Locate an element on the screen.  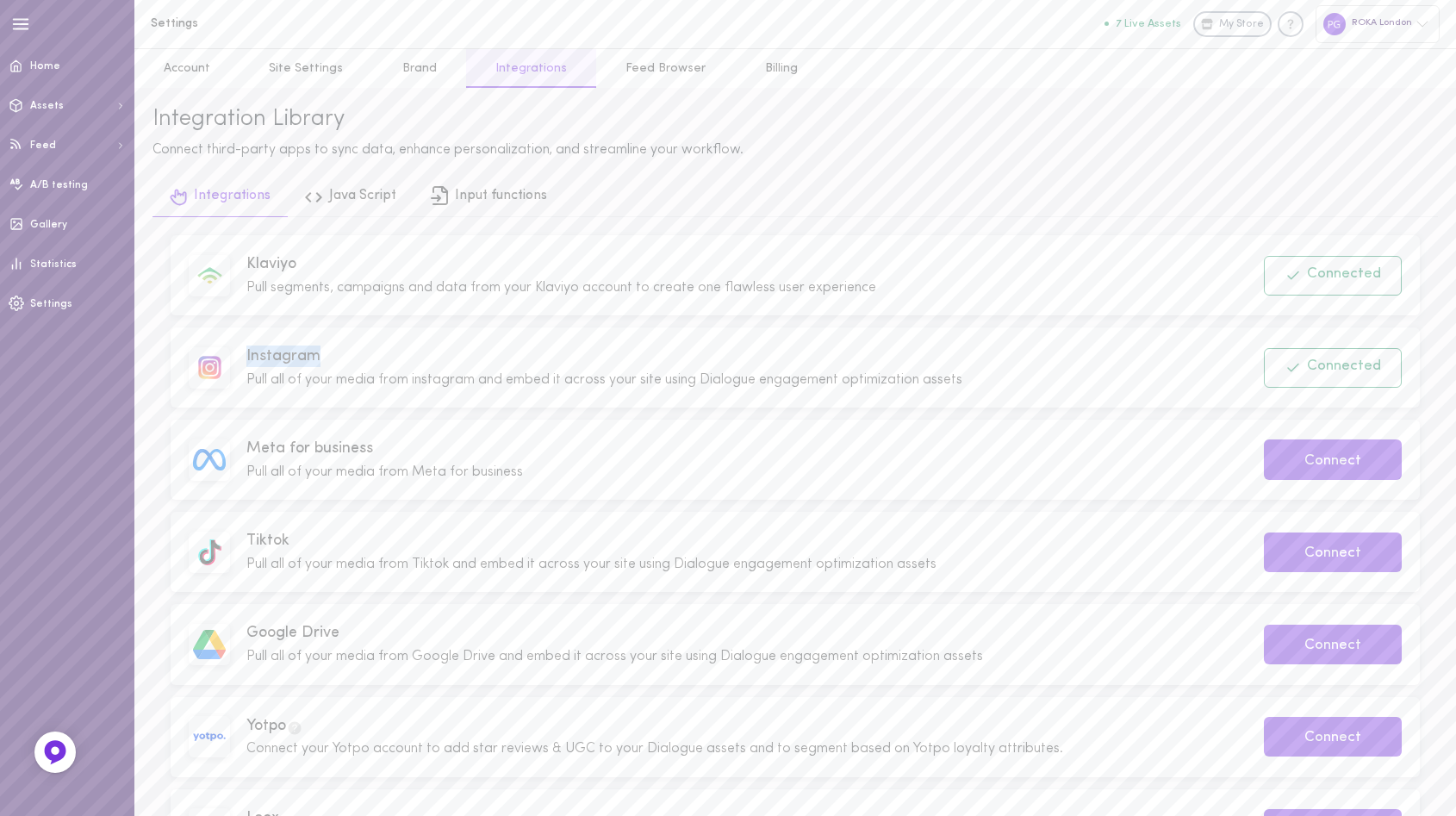
span: Statistics is located at coordinates (54, 264).